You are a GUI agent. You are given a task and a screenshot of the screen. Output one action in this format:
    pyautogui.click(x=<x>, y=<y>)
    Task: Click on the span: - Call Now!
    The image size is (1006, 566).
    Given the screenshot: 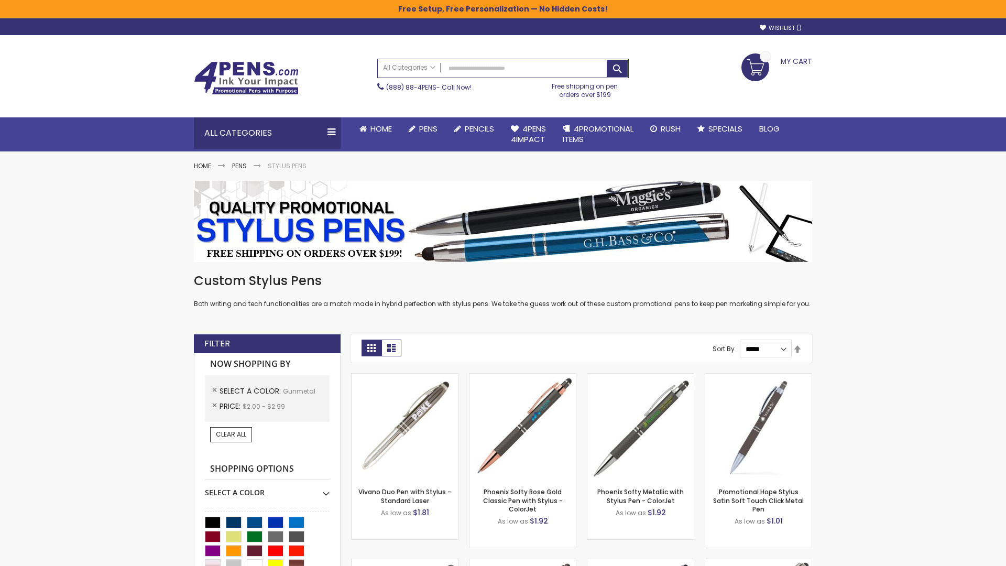 What is the action you would take?
    pyautogui.click(x=429, y=87)
    